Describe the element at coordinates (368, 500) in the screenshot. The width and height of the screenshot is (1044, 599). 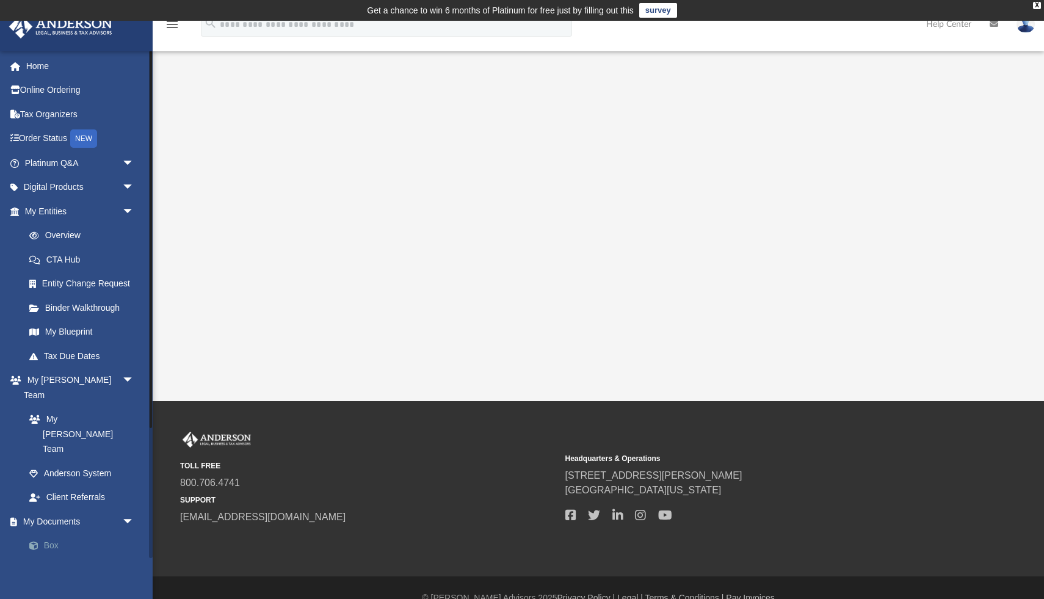
I see `small: SUPPORT` at that location.